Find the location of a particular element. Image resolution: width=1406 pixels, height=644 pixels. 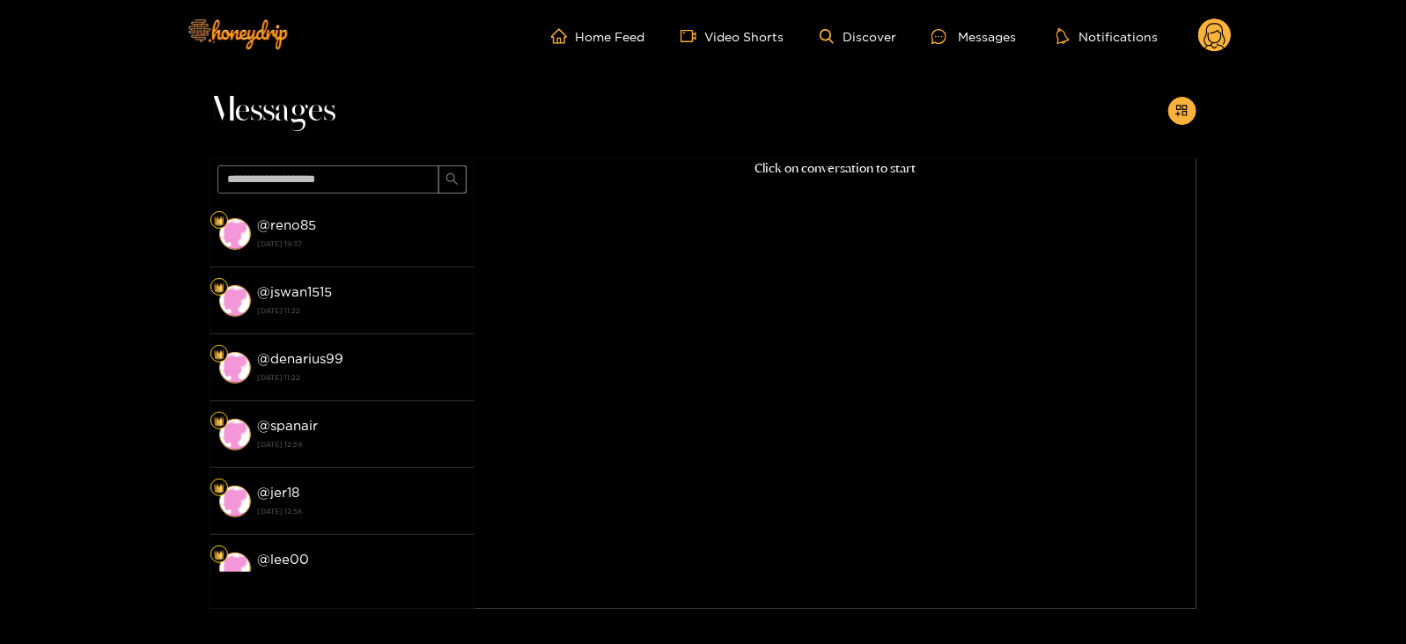

a: Video Shorts is located at coordinates (732, 36).